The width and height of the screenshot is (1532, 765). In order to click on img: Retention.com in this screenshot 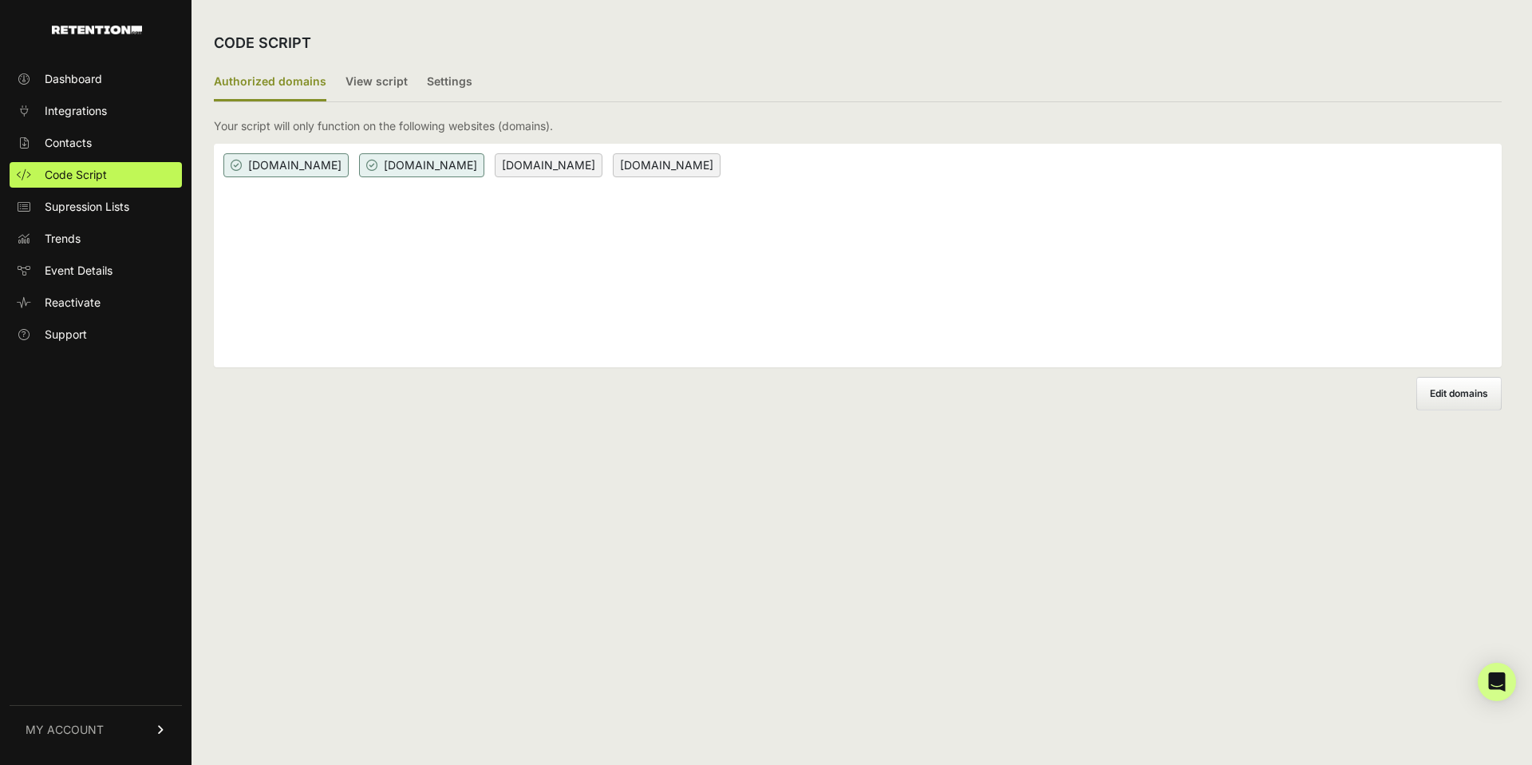, I will do `click(97, 30)`.